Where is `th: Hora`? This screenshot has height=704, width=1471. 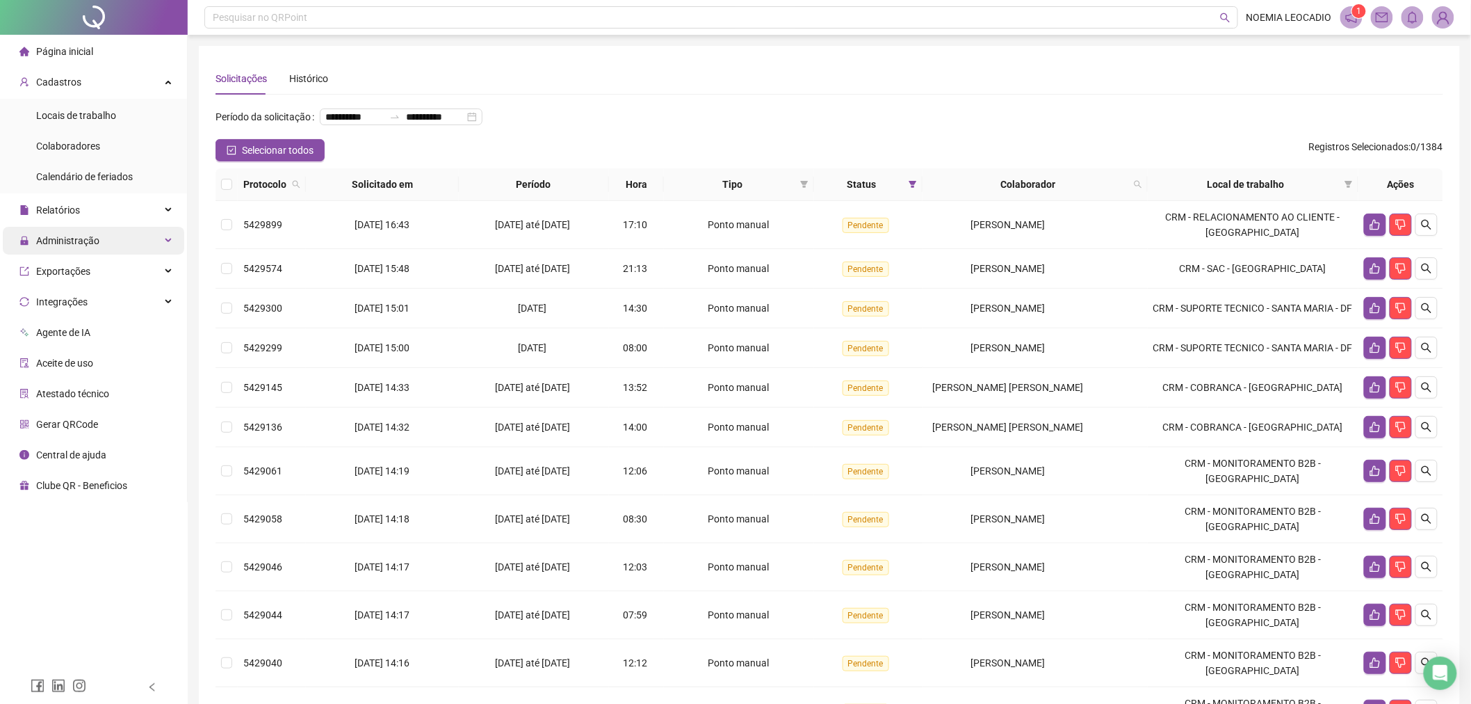
th: Hora is located at coordinates (637, 184).